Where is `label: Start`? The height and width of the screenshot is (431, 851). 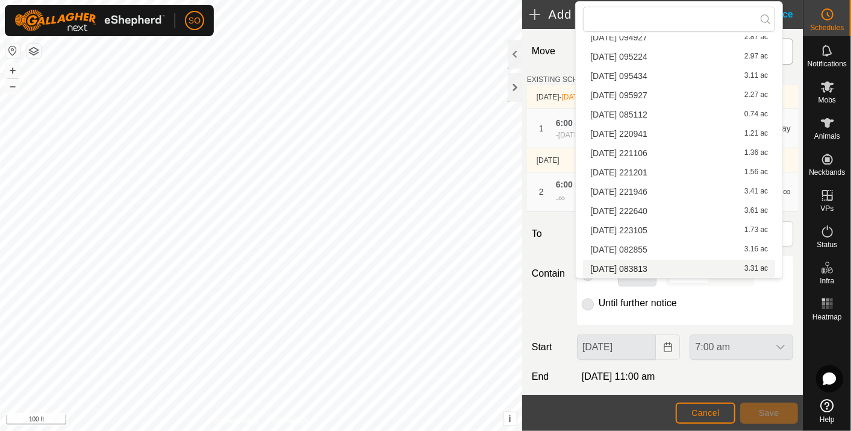
label: Start is located at coordinates (549, 347).